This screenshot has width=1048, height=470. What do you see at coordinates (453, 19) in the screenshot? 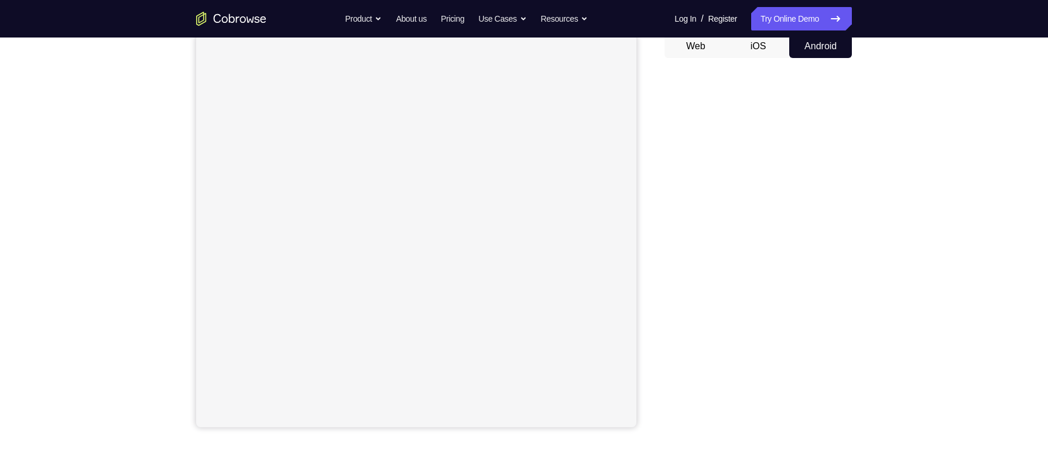
I see `a: Pricing` at bounding box center [453, 19].